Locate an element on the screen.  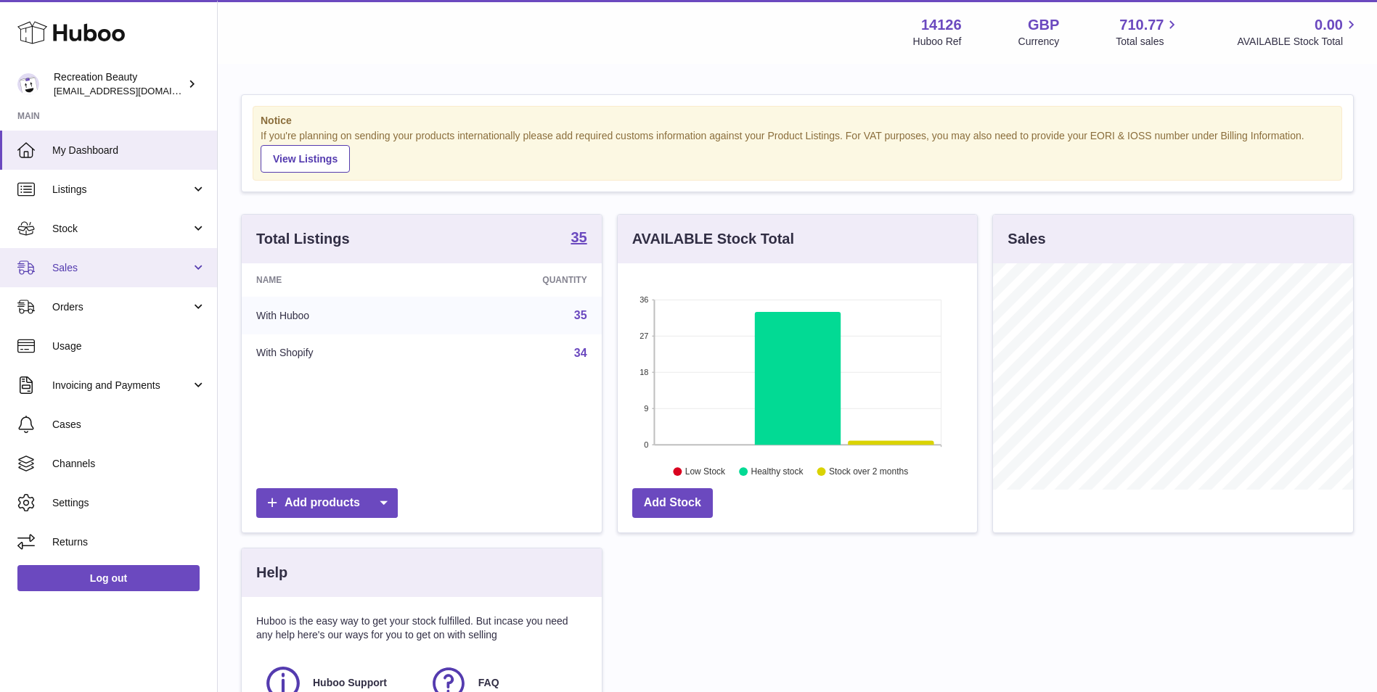
text: 27 is located at coordinates (644, 336).